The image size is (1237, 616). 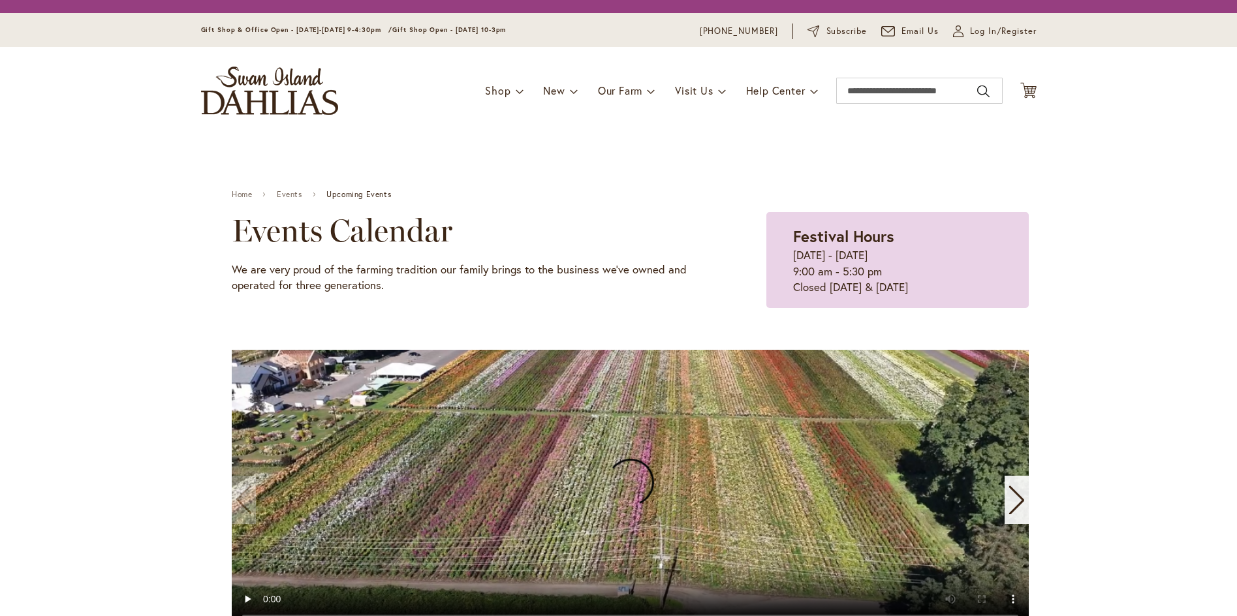 I want to click on span: Our Farm, so click(x=620, y=90).